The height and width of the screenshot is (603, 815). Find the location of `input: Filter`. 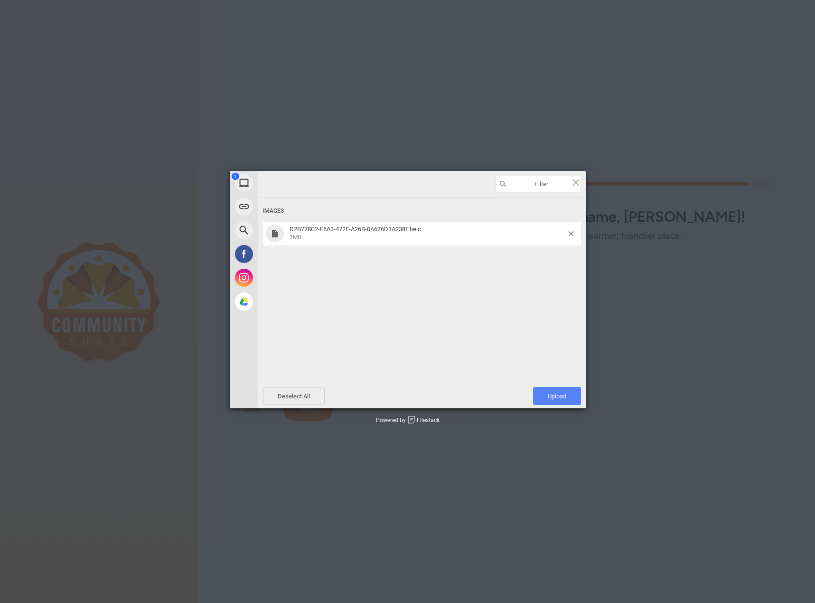

input: Filter is located at coordinates (538, 184).